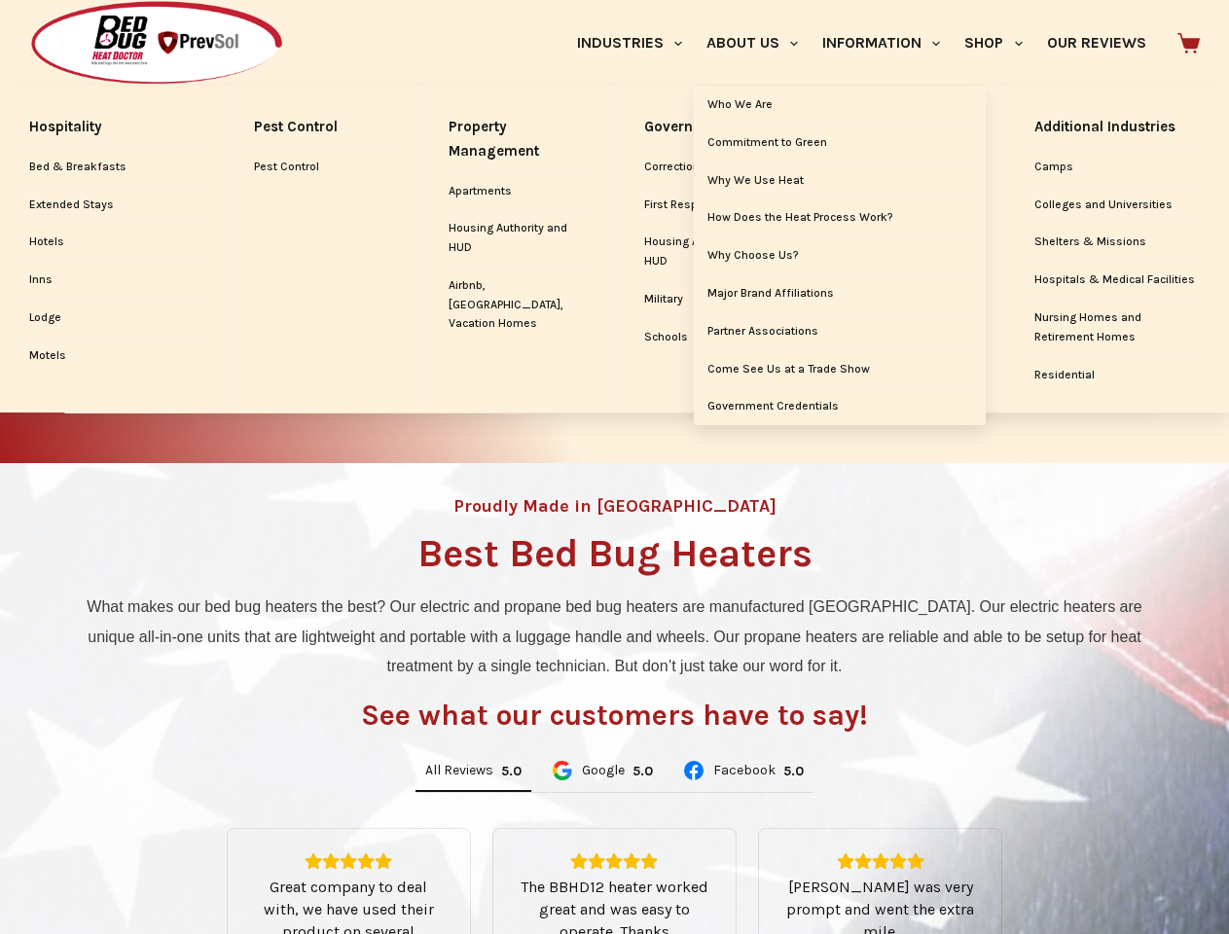 This screenshot has width=1229, height=934. Describe the element at coordinates (1117, 126) in the screenshot. I see `a: Additional Industries` at that location.